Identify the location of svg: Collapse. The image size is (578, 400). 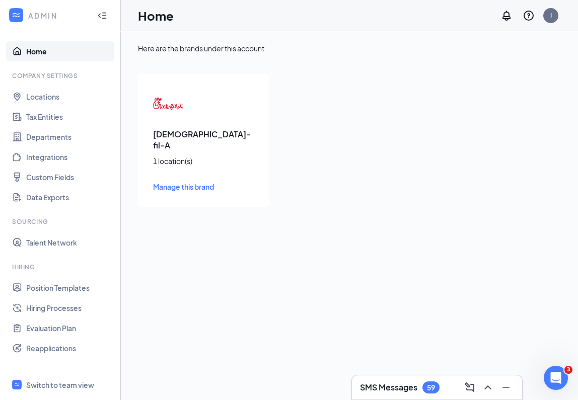
(102, 16).